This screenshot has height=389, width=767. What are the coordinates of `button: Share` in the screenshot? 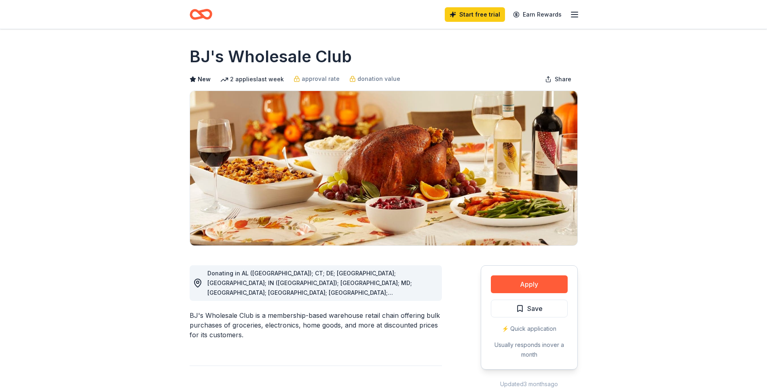 It's located at (558, 79).